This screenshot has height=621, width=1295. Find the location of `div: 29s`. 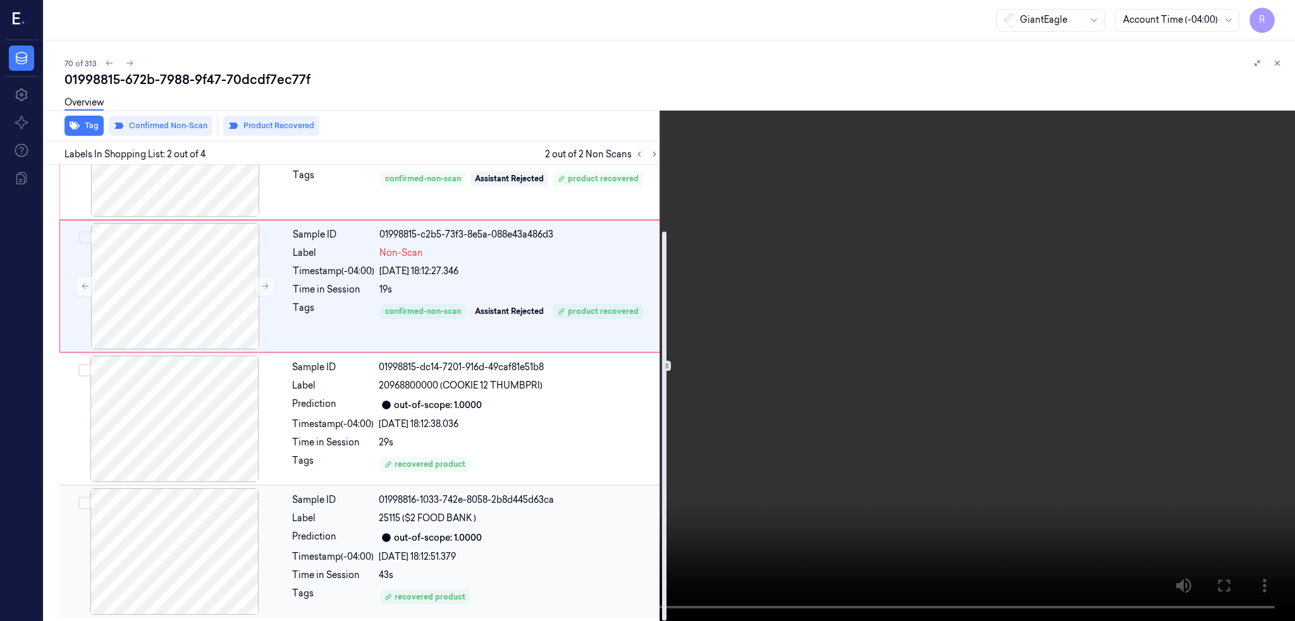

div: 29s is located at coordinates (519, 442).